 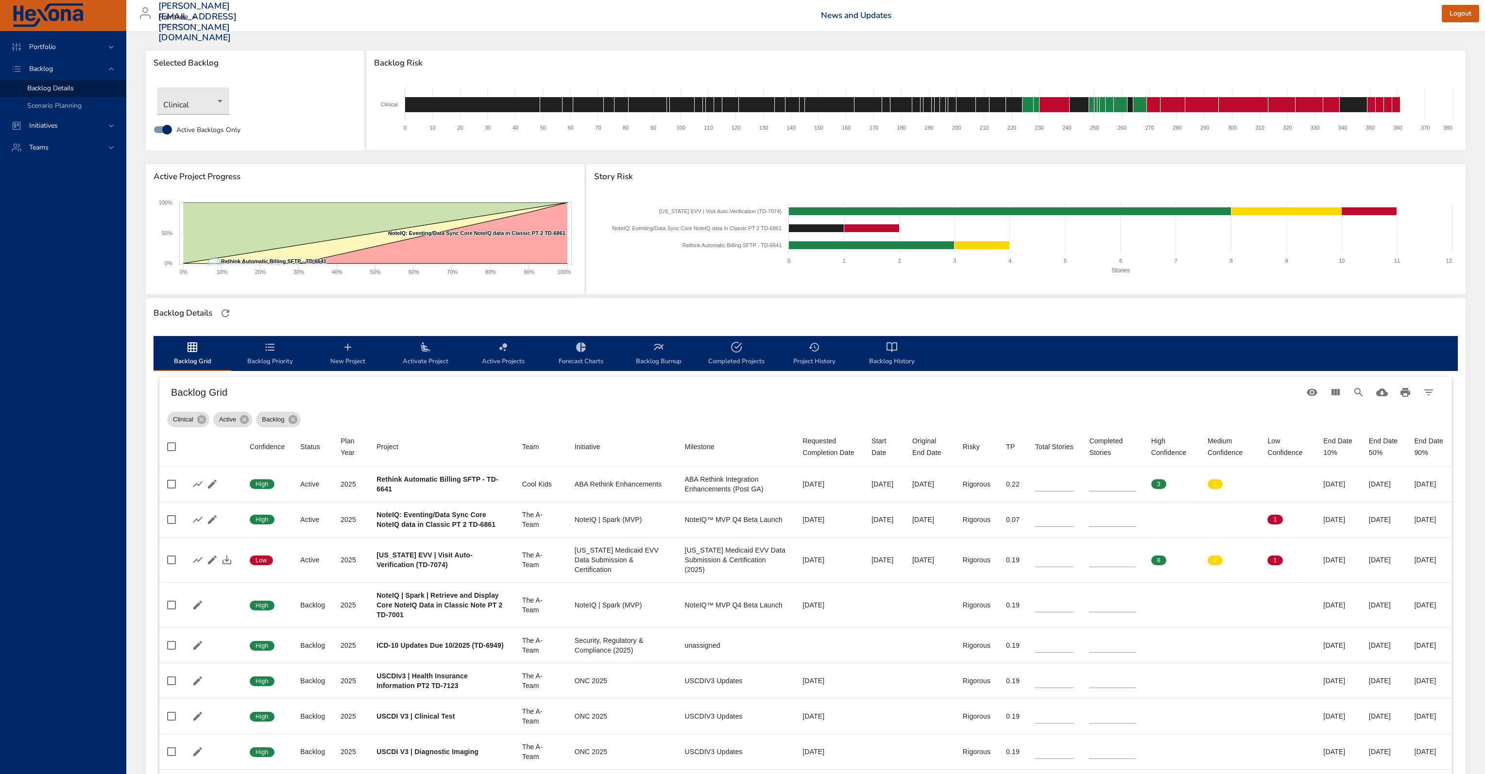 I want to click on b: NoteIQ: Eventing/Data Sync Core NoteIQ data in Classic PT 2 TD-6861, so click(x=436, y=520).